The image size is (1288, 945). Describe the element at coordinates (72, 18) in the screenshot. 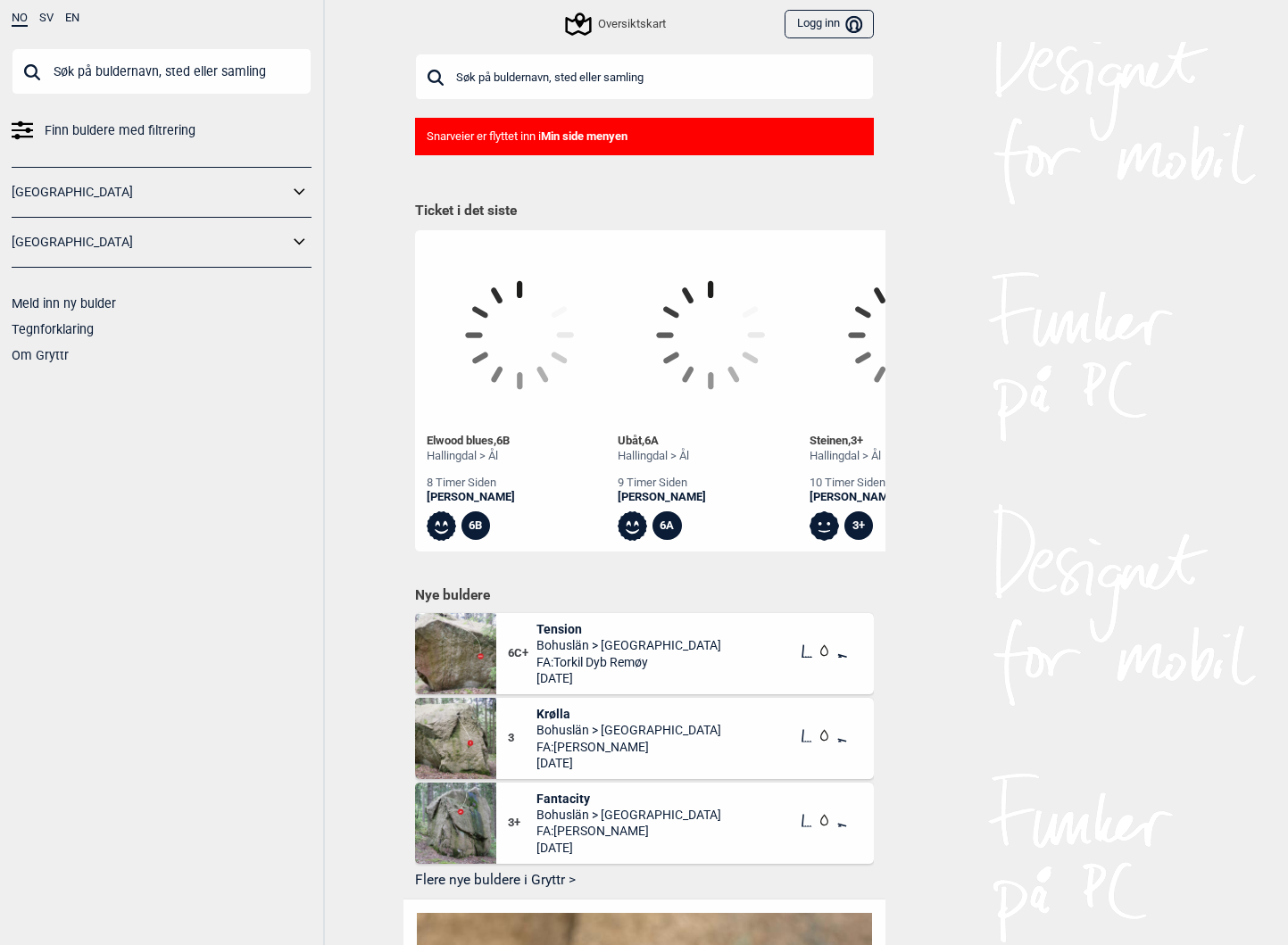

I see `button: EN` at that location.